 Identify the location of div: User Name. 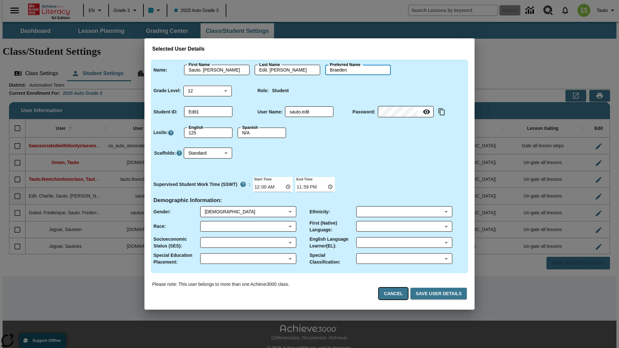
(309, 112).